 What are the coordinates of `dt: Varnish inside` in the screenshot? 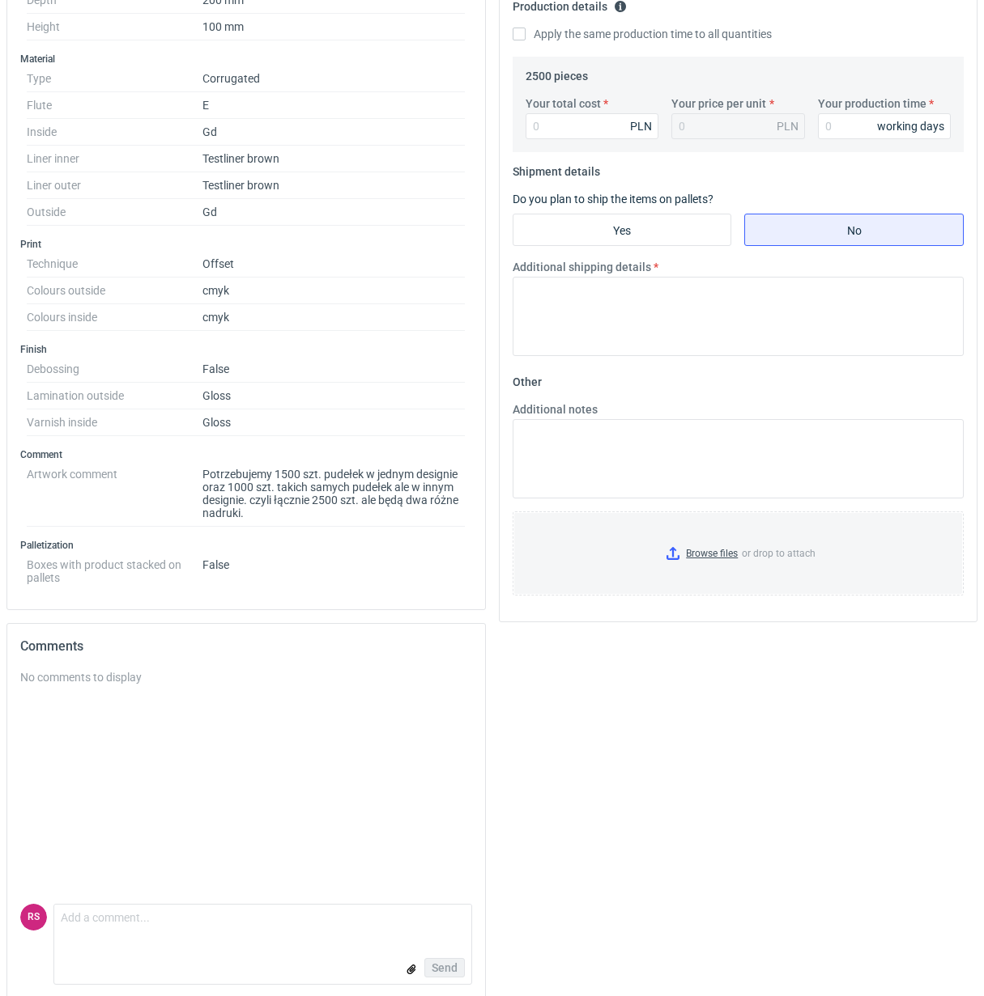 It's located at (114, 423).